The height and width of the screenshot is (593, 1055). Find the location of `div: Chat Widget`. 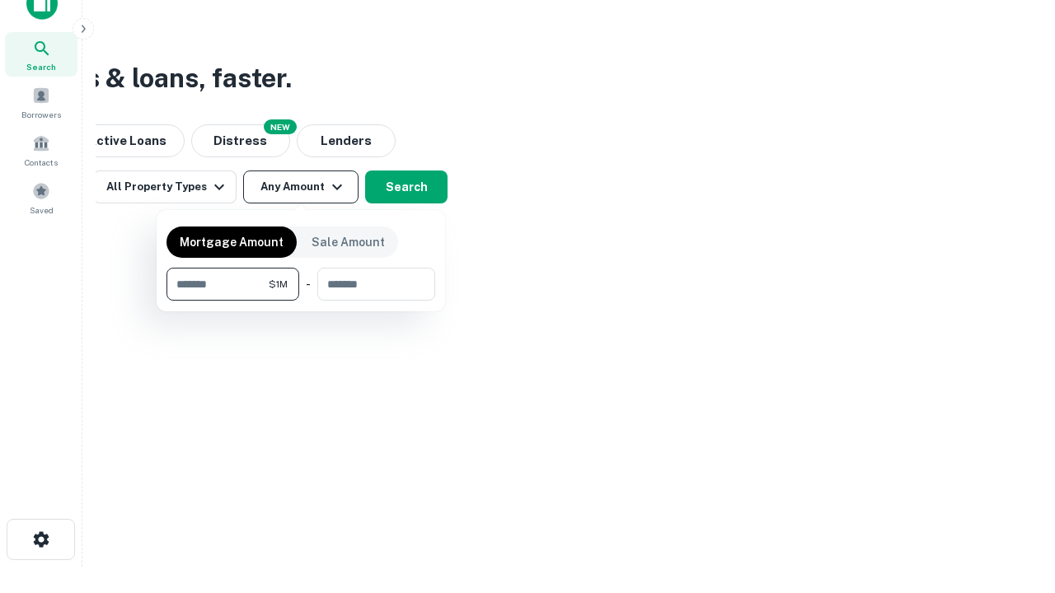

div: Chat Widget is located at coordinates (1014, 501).